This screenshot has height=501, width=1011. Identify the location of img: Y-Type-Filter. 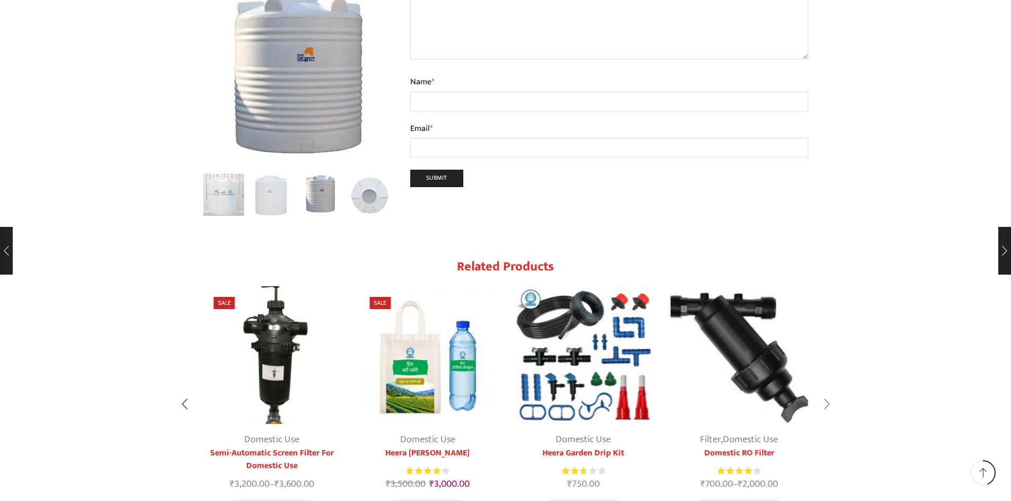
(739, 355).